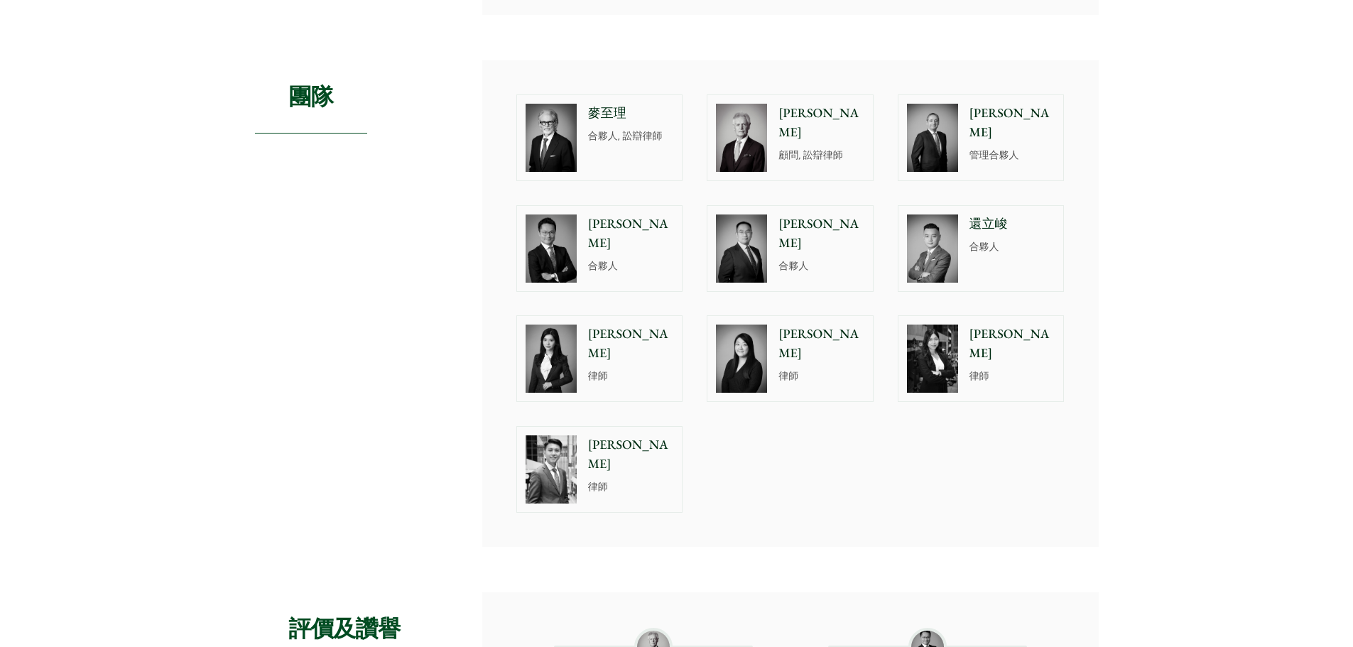 This screenshot has height=647, width=1353. Describe the element at coordinates (1012, 155) in the screenshot. I see `p: 管理合夥人` at that location.